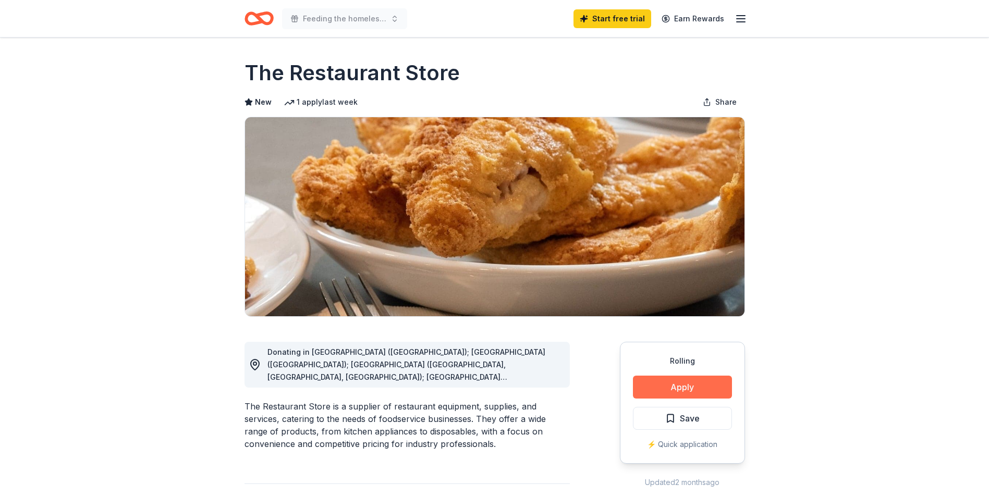 This screenshot has width=989, height=497. I want to click on a: Earn Rewards, so click(693, 19).